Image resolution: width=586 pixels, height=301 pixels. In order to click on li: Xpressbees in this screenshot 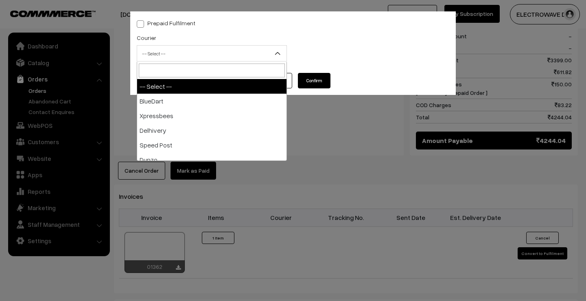, I will do `click(212, 116)`.